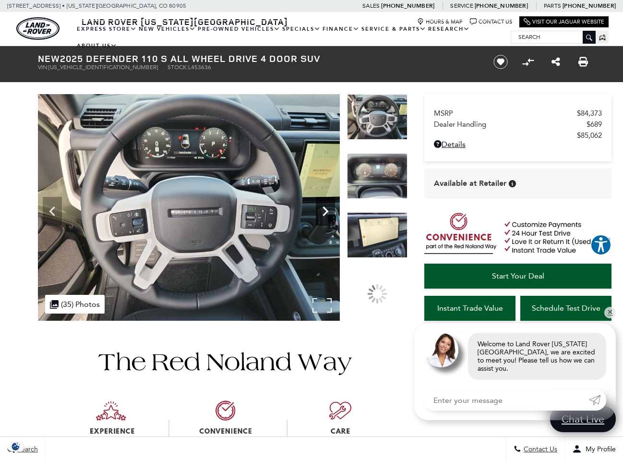  I want to click on a: Visit Our Jaguar Website, so click(564, 22).